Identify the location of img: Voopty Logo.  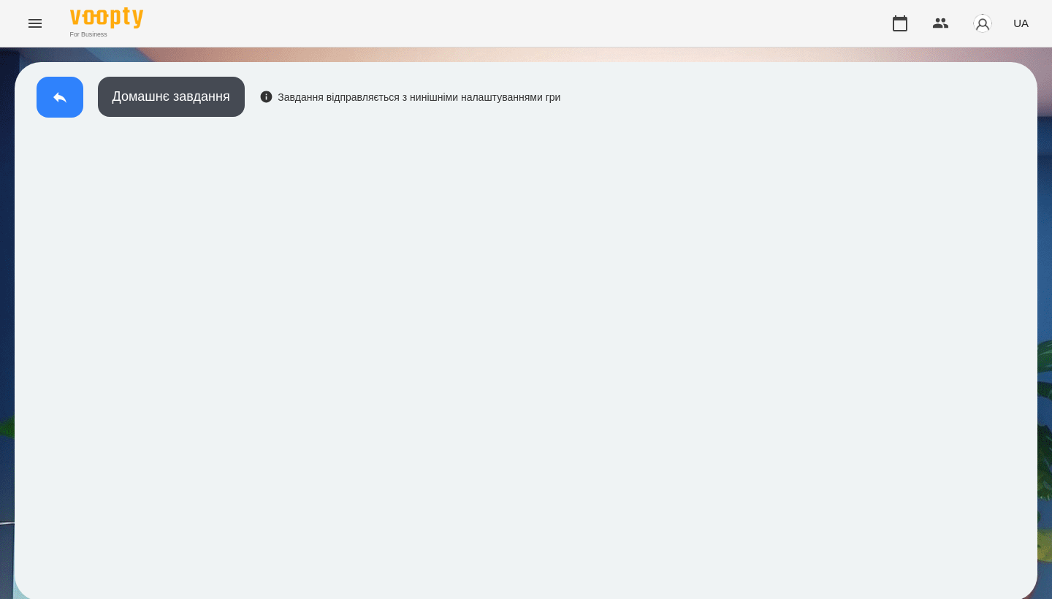
(107, 18).